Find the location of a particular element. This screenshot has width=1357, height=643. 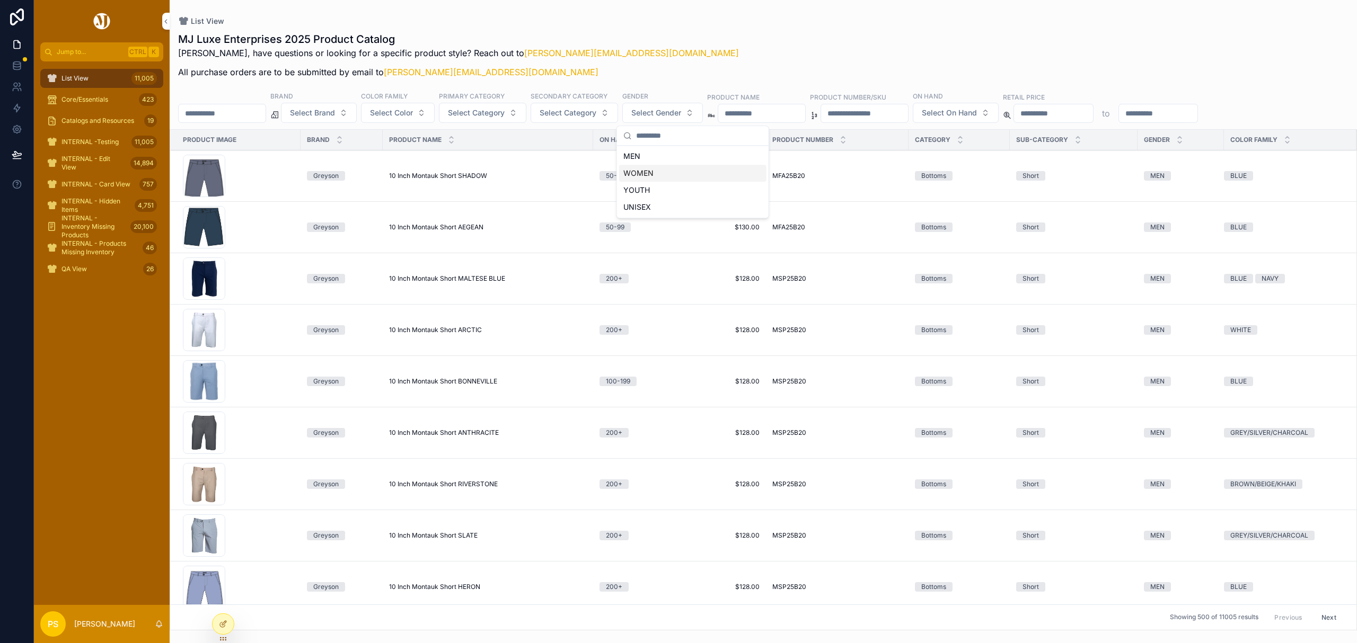

a: 10 Inch Montauk Short HERON is located at coordinates (488, 587).